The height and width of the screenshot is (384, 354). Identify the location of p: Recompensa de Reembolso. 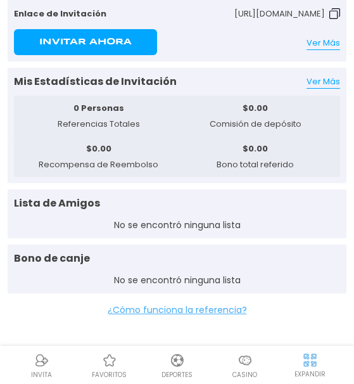
(99, 165).